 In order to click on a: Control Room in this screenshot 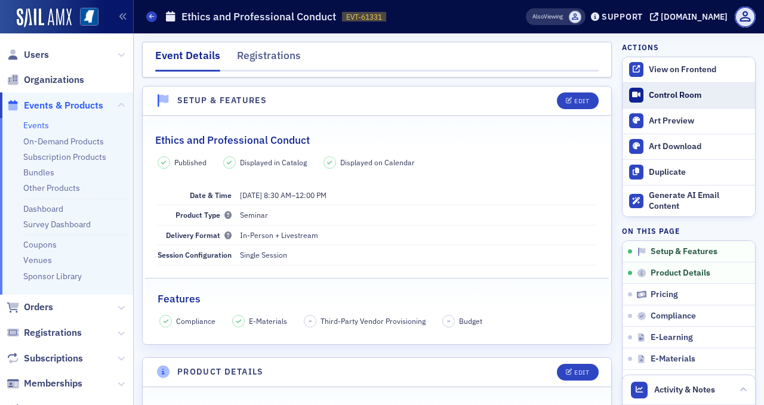, I will do `click(689, 96)`.